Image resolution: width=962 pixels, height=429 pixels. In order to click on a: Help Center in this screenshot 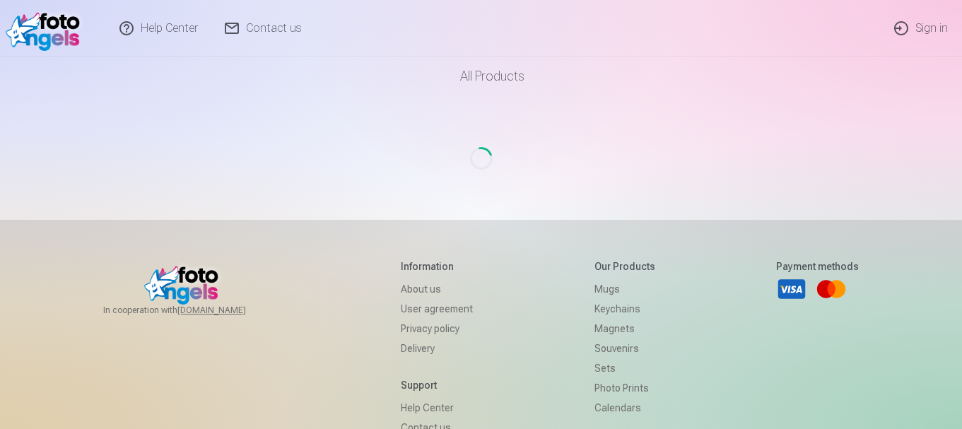, I will do `click(437, 408)`.